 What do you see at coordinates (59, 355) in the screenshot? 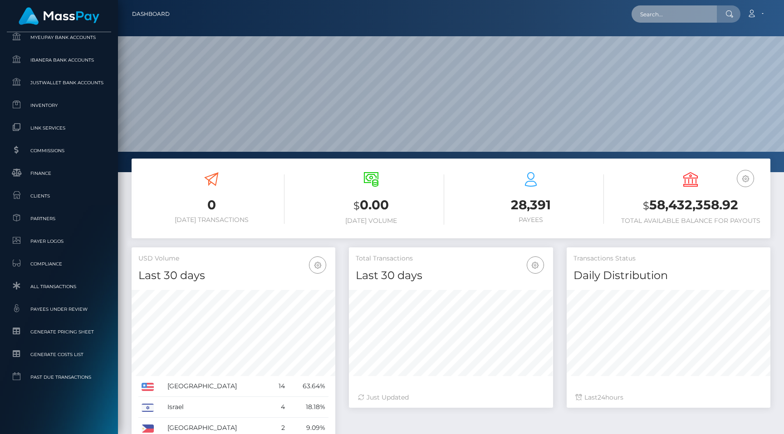
I see `span: Generate Costs List` at bounding box center [59, 355].